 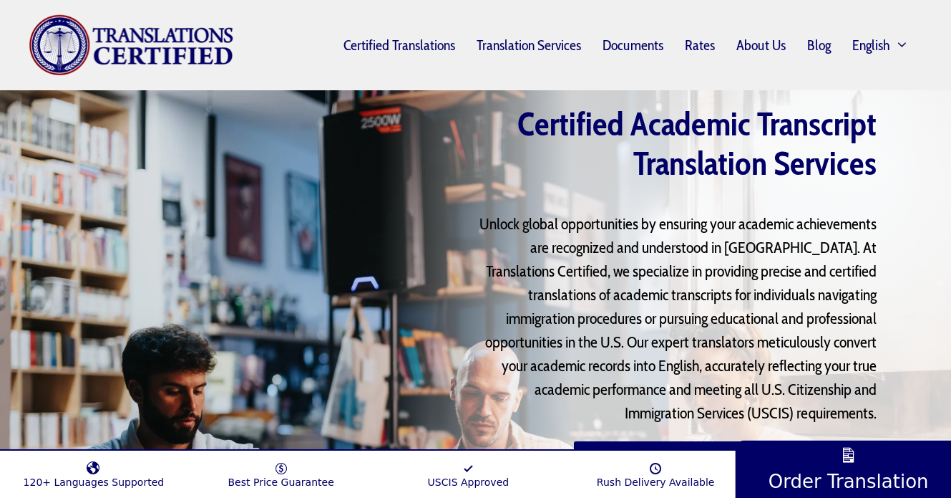 What do you see at coordinates (469, 470) in the screenshot?
I see `a: USCIS Approved` at bounding box center [469, 470].